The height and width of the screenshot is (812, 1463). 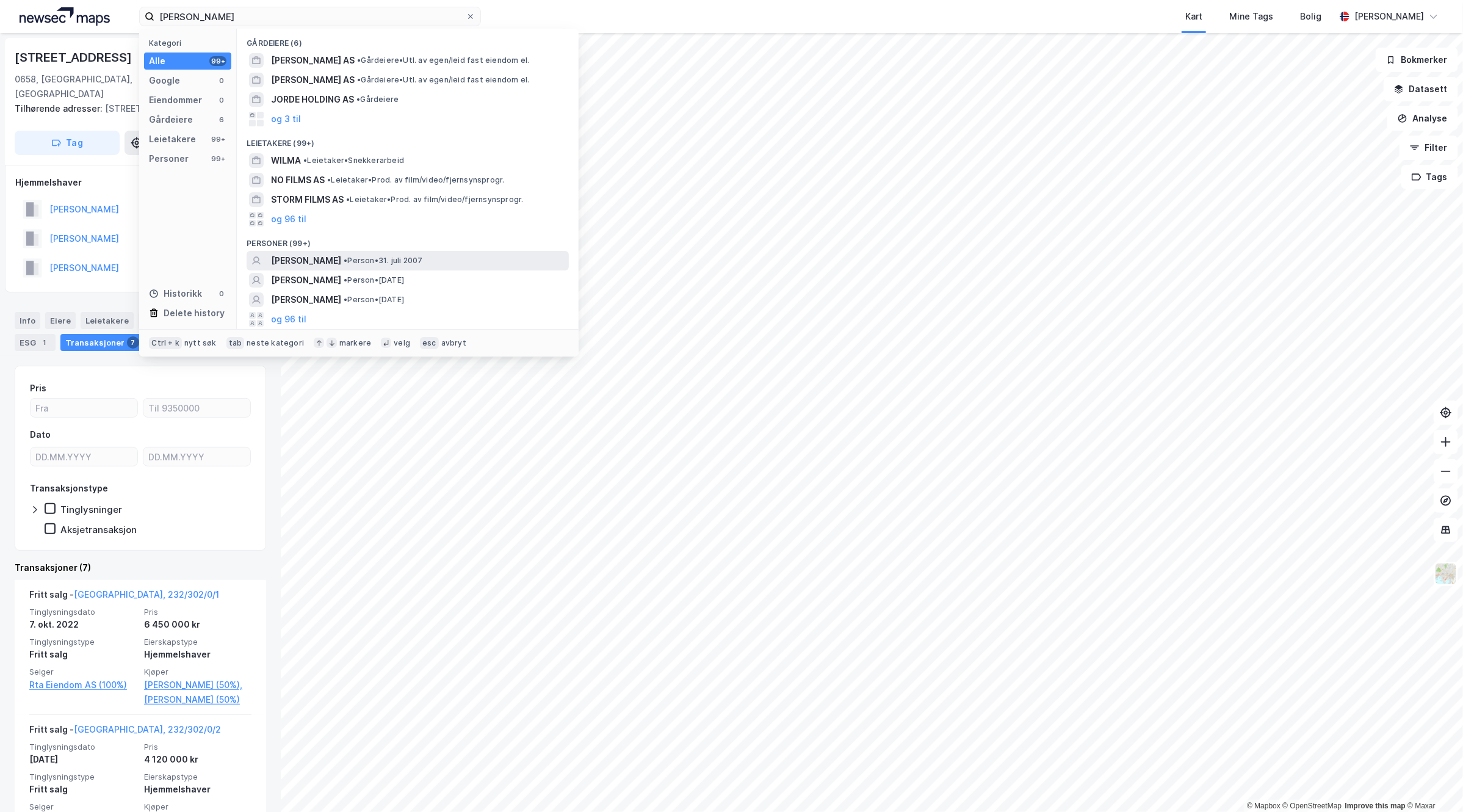 What do you see at coordinates (1310, 16) in the screenshot?
I see `div: Bolig` at bounding box center [1310, 16].